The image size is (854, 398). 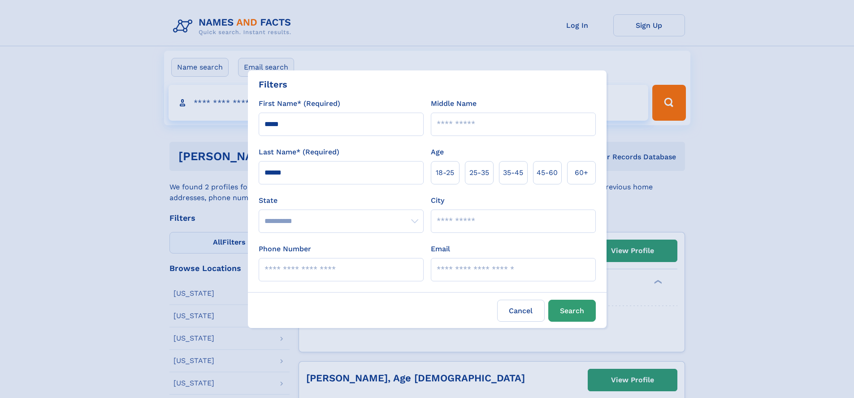 I want to click on span: 18‑25, so click(x=445, y=173).